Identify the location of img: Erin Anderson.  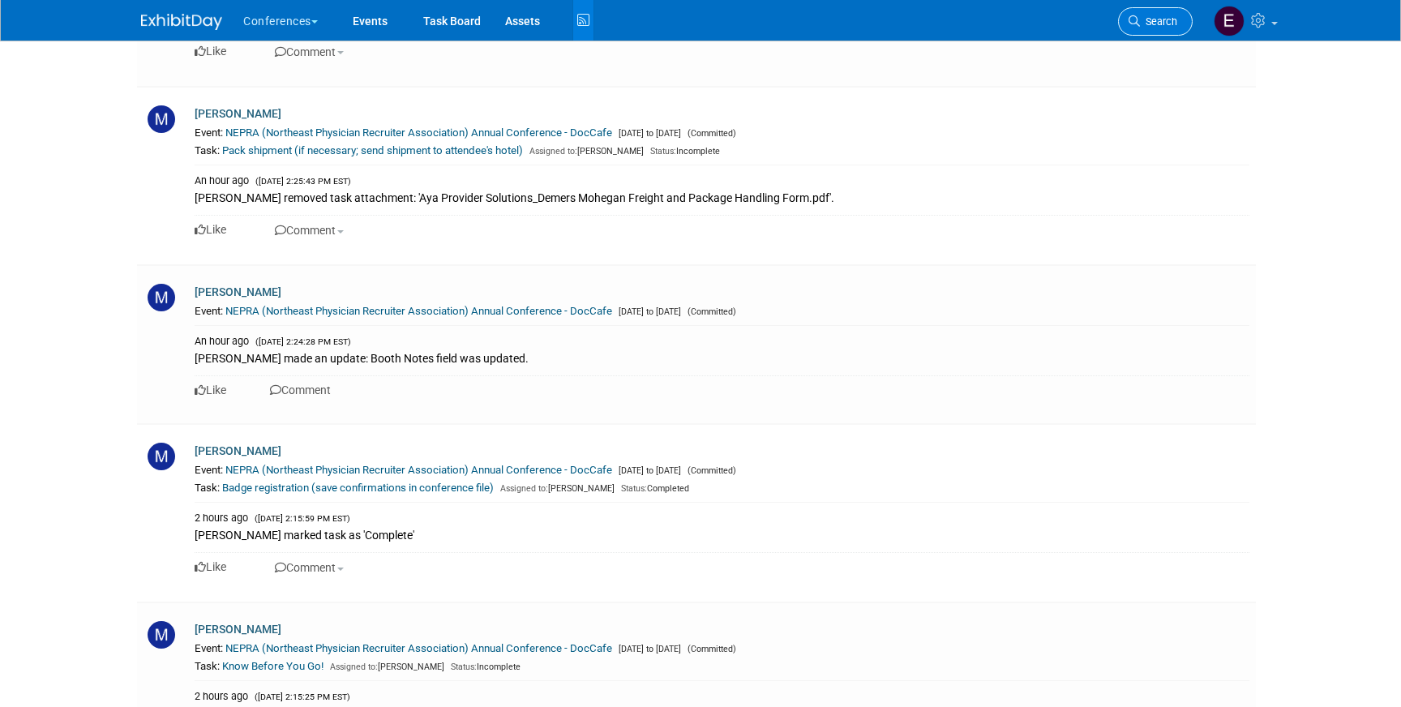
(1230, 21).